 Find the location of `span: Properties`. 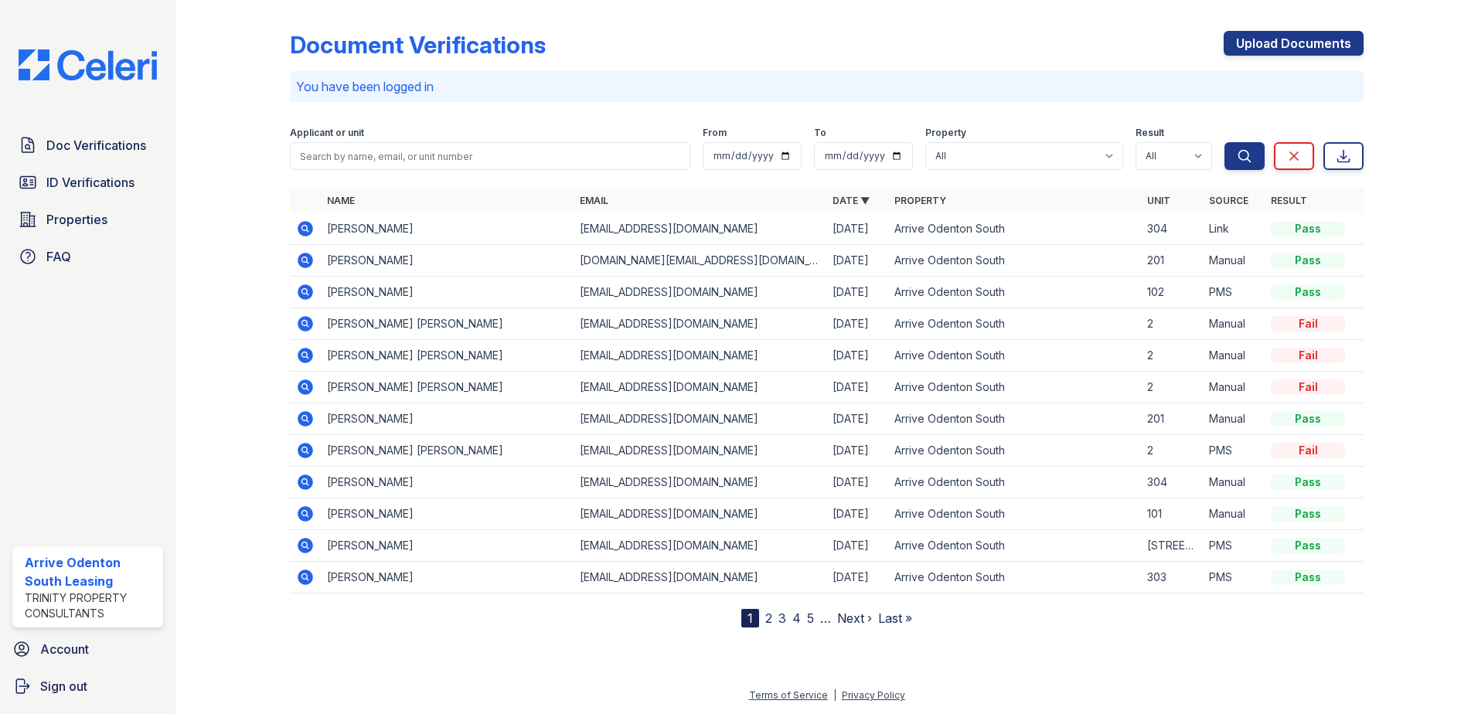

span: Properties is located at coordinates (77, 220).